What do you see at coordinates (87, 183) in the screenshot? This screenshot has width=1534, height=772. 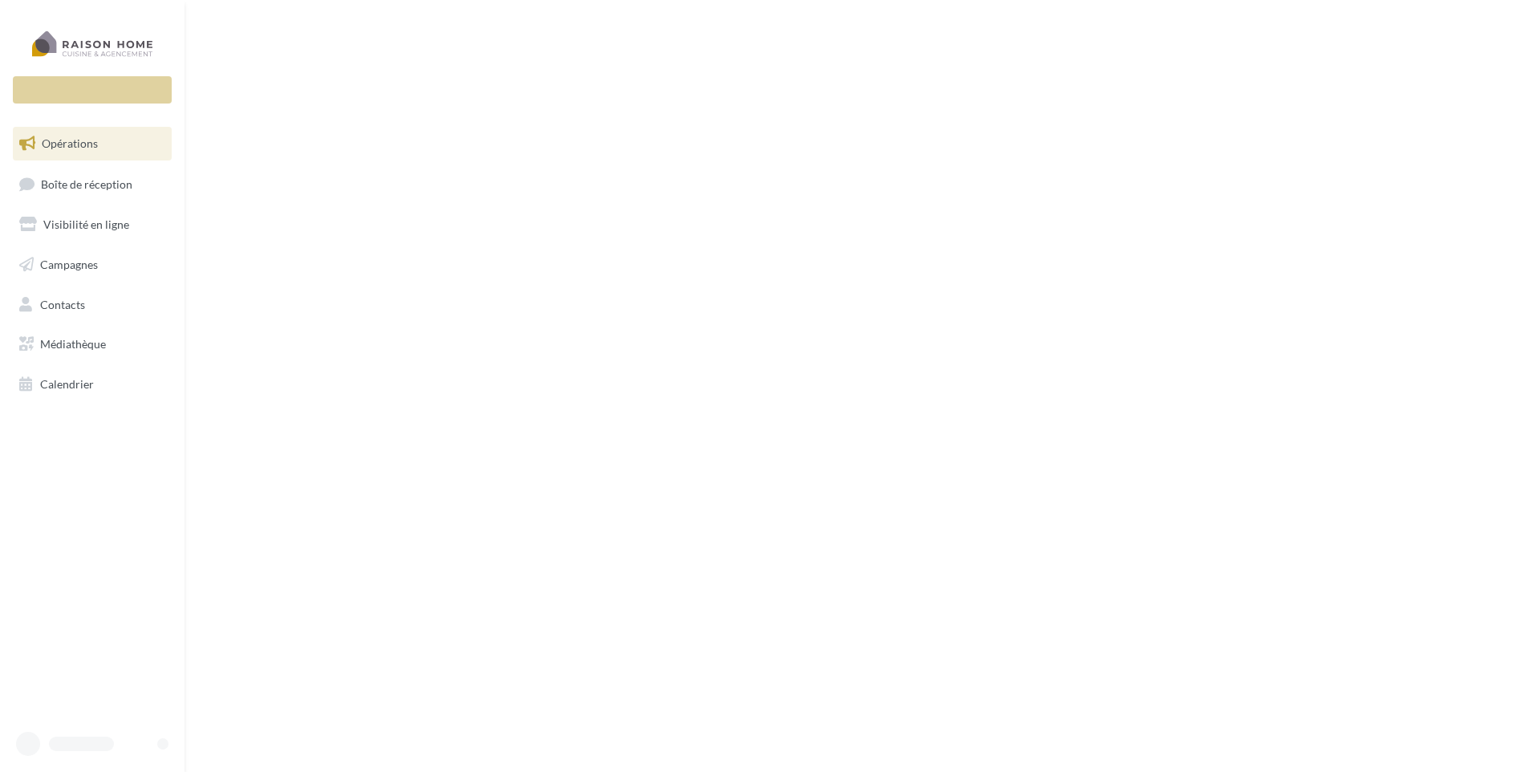 I see `span: Boîte de réception` at bounding box center [87, 183].